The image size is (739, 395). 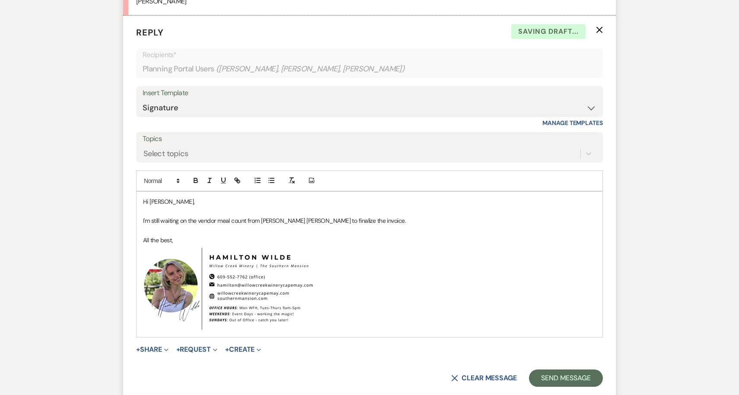 I want to click on button: Request, so click(x=197, y=349).